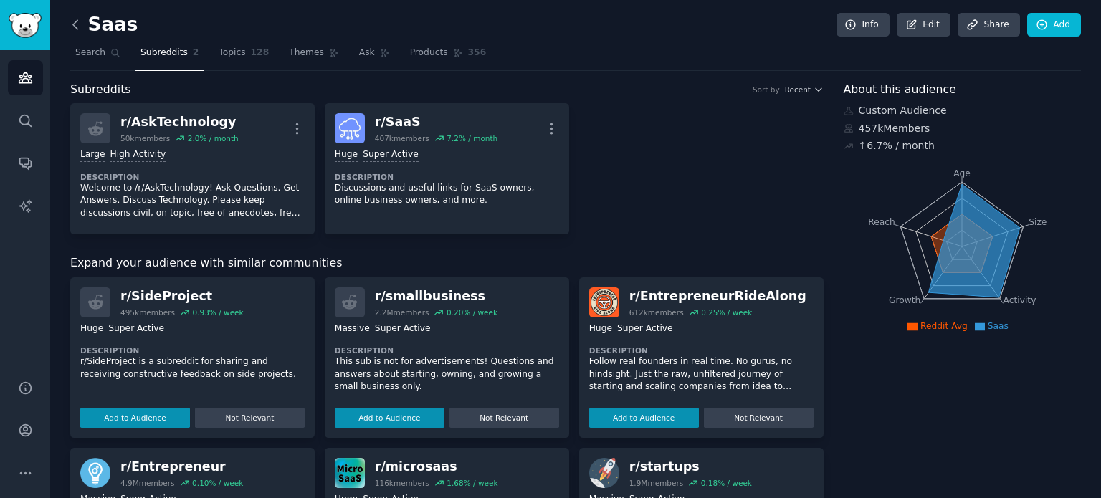  What do you see at coordinates (882, 222) in the screenshot?
I see `tspan: Reach` at bounding box center [882, 222].